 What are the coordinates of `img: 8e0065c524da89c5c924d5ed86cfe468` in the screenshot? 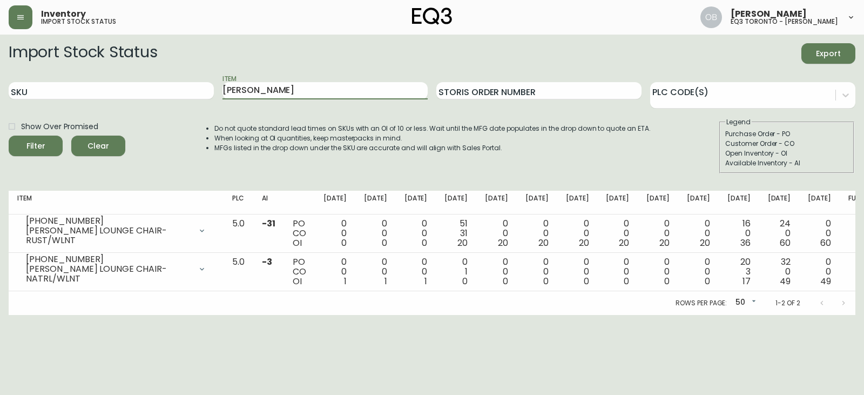 It's located at (712, 17).